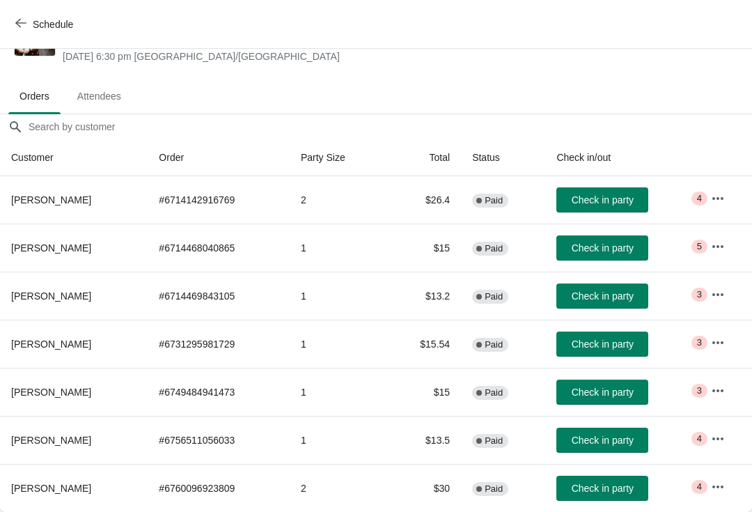  Describe the element at coordinates (219, 391) in the screenshot. I see `td: # 6749484941473` at that location.